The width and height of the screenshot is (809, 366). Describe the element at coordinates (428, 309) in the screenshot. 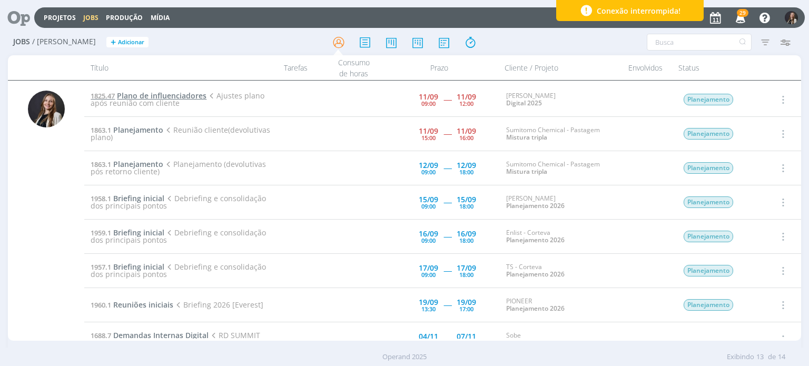

I see `div: 13:30` at that location.